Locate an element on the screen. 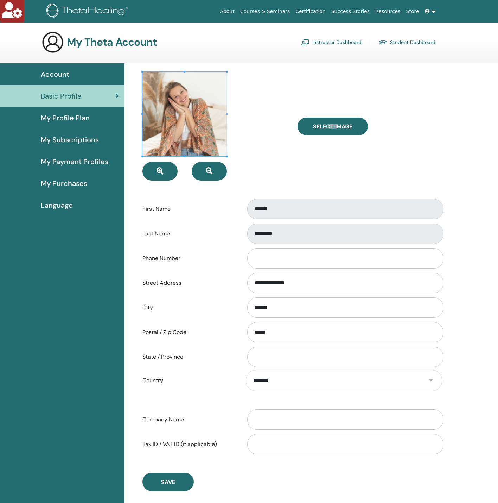 This screenshot has width=498, height=503. span: Select Image is located at coordinates (333, 126).